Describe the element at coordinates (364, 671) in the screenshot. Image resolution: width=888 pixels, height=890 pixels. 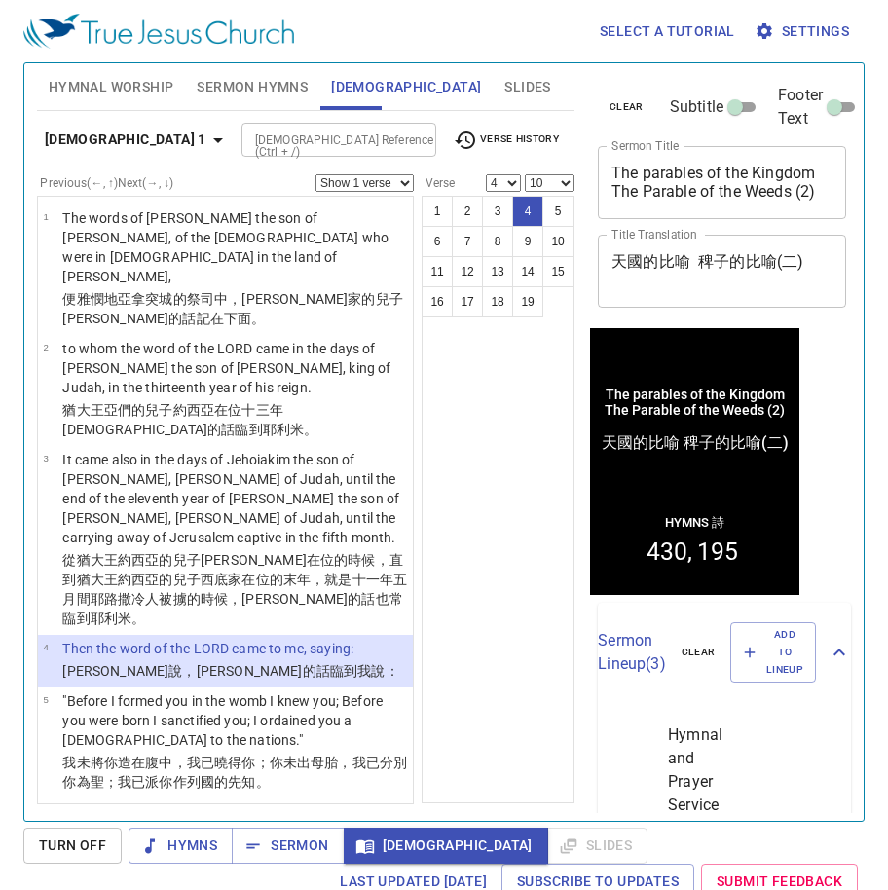
I see `wh1697: 臨到我說` at that location.